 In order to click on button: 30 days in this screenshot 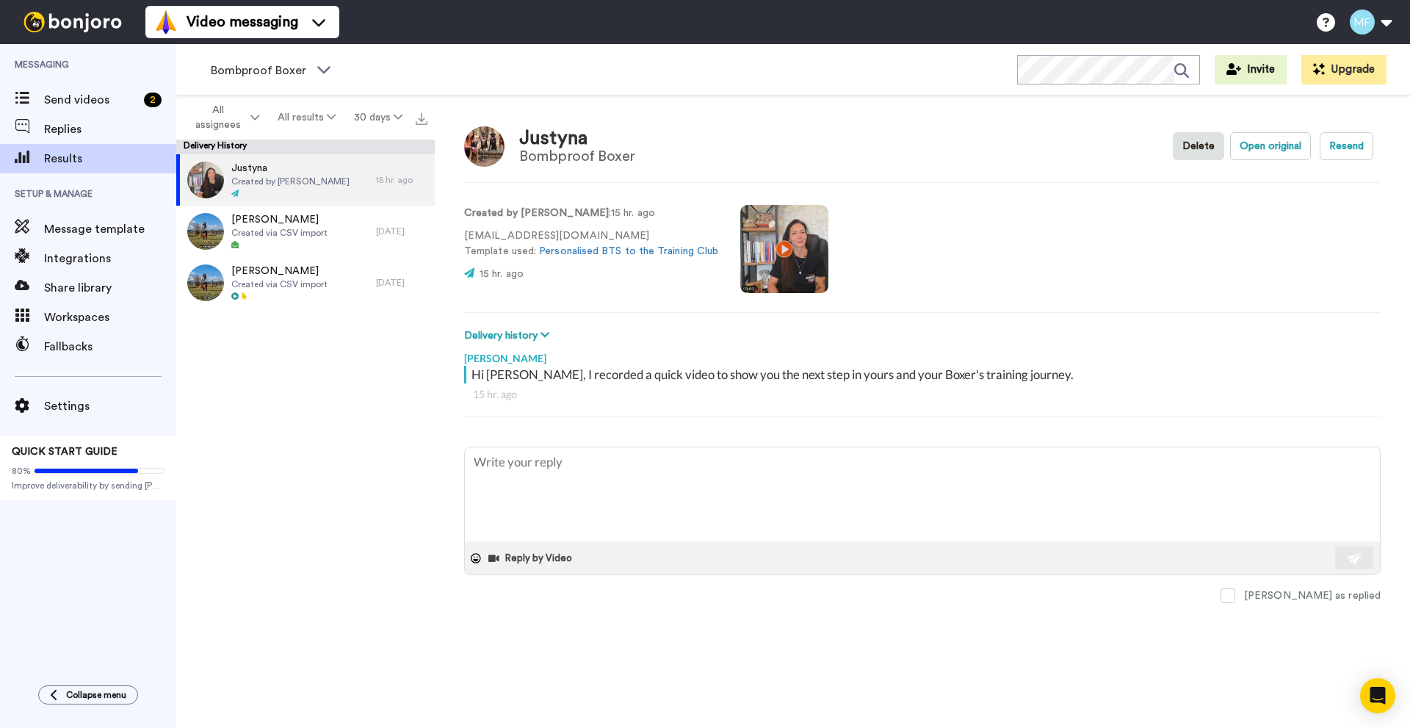, I will do `click(377, 117)`.